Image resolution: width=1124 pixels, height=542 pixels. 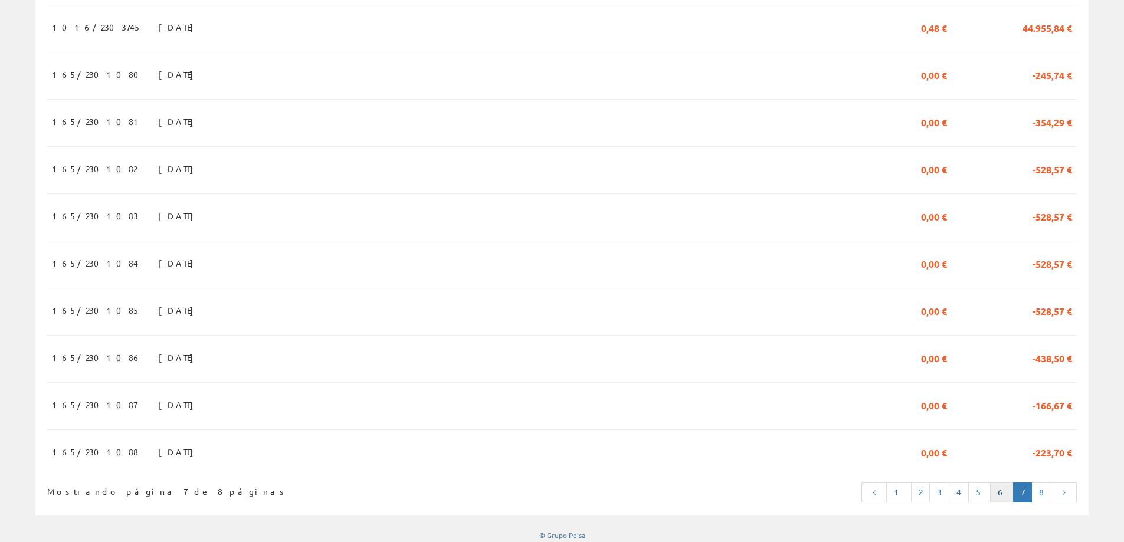 I want to click on span: 0,48 €, so click(x=934, y=27).